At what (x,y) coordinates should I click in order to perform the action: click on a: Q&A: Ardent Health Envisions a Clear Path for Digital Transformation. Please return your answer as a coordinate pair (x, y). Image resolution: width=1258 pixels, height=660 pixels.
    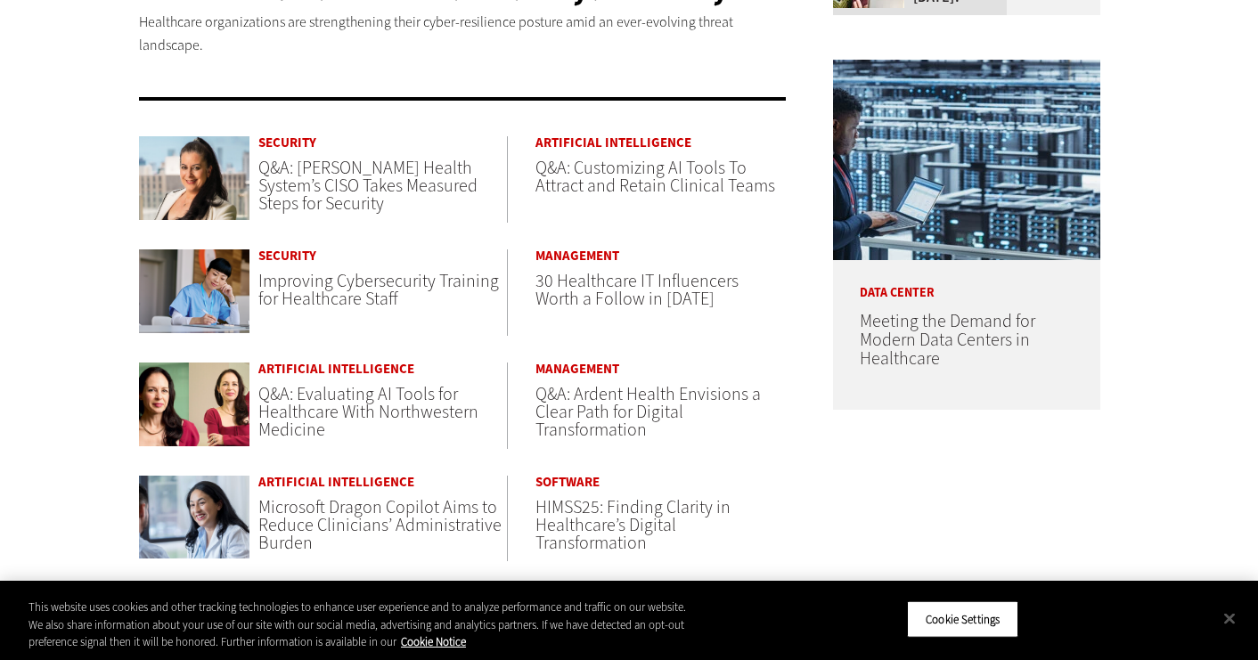
    Looking at the image, I should click on (648, 412).